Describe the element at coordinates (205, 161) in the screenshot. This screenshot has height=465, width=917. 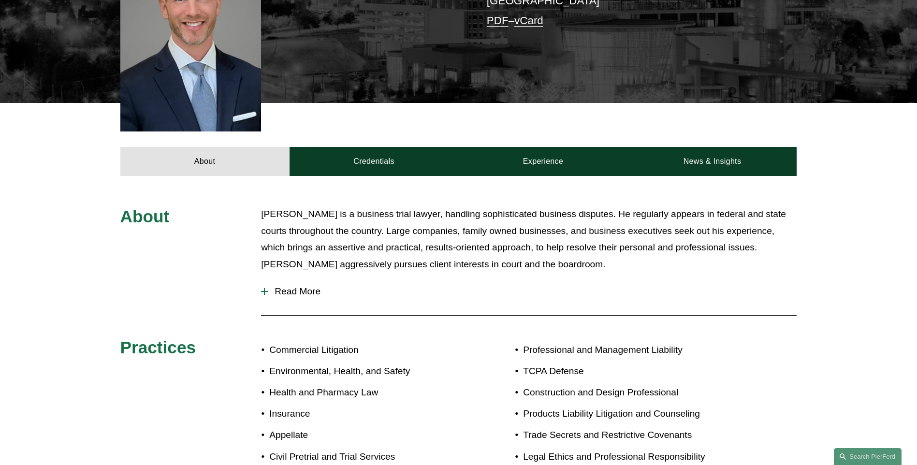
I see `a: About` at that location.